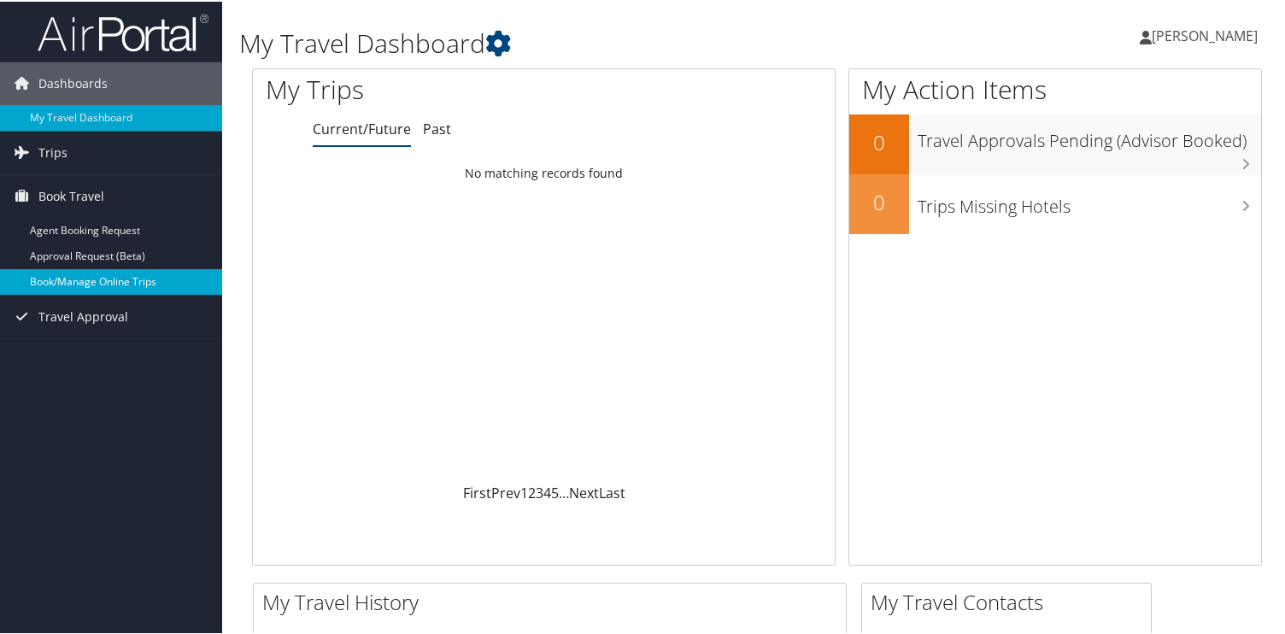 This screenshot has width=1285, height=634. Describe the element at coordinates (477, 491) in the screenshot. I see `a: First` at that location.